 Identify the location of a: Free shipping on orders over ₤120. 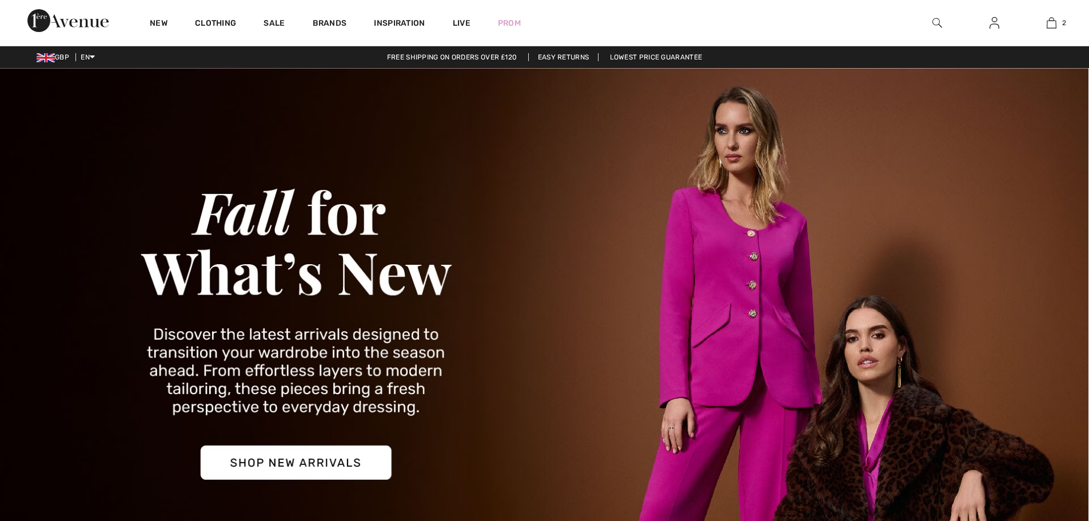
(452, 57).